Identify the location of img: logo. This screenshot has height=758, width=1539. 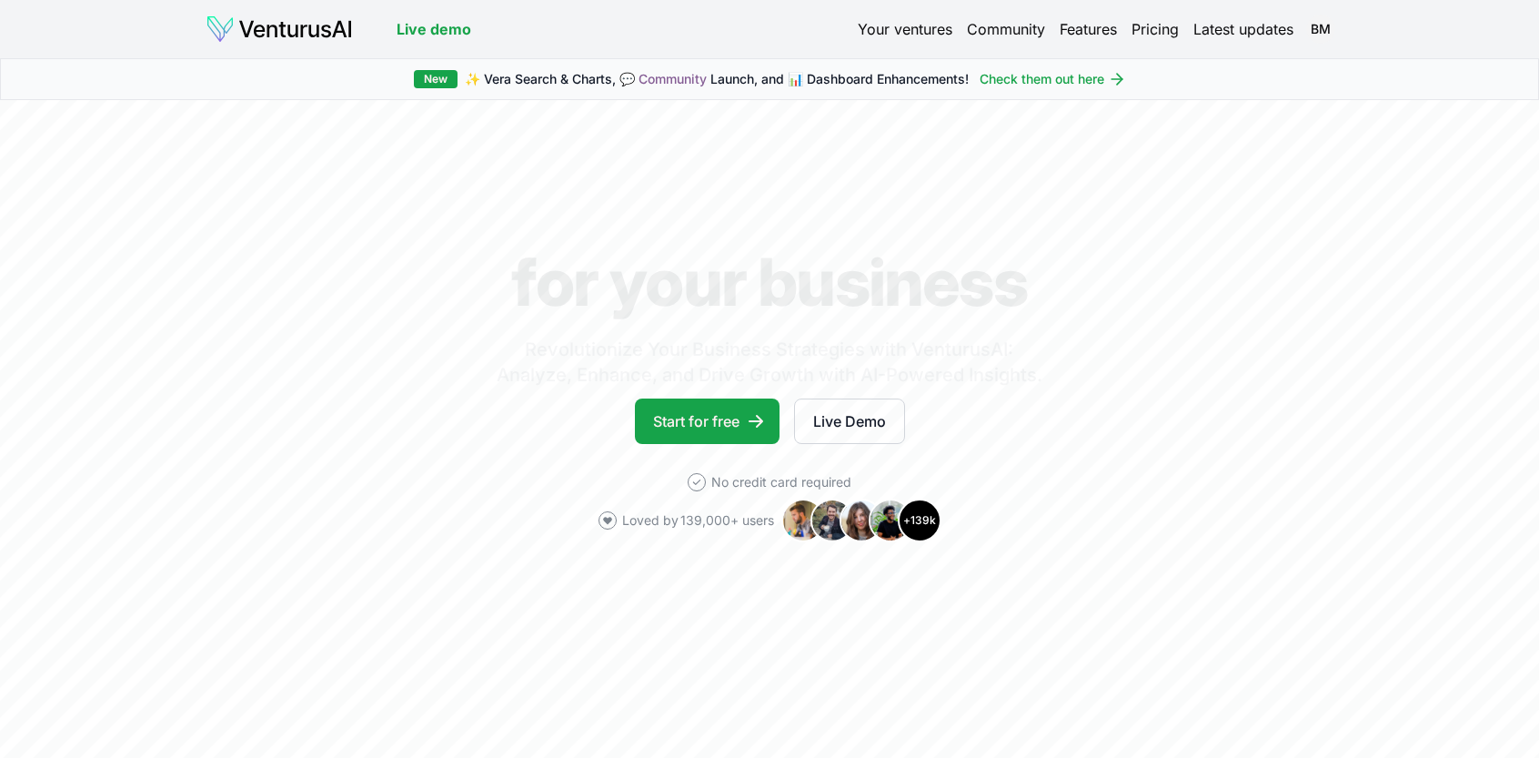
(279, 29).